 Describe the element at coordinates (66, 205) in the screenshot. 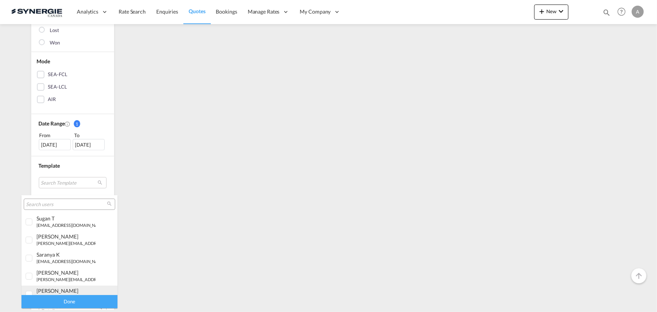

I see `input: Search users` at that location.